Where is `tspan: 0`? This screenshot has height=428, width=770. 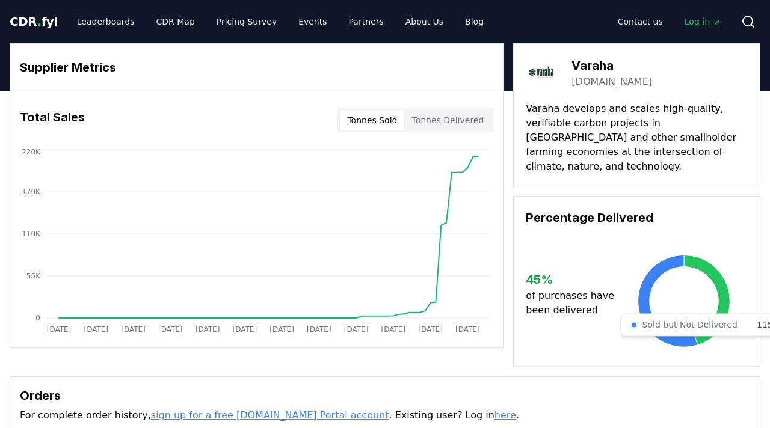
tspan: 0 is located at coordinates (38, 318).